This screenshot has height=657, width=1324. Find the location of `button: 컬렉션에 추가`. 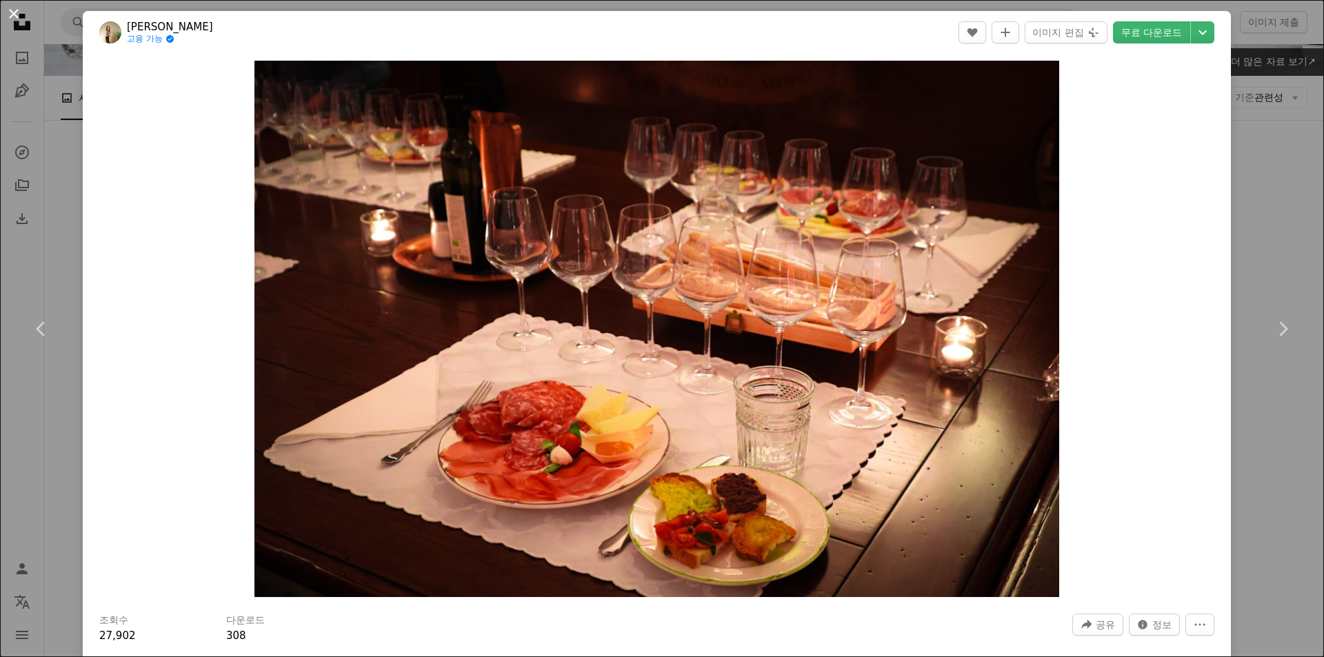

button: 컬렉션에 추가 is located at coordinates (1006, 32).